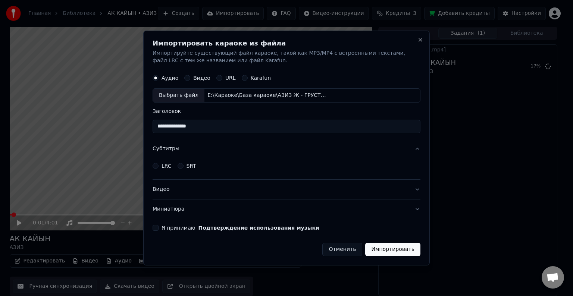 Image resolution: width=573 pixels, height=296 pixels. I want to click on button: Видео, so click(287, 190).